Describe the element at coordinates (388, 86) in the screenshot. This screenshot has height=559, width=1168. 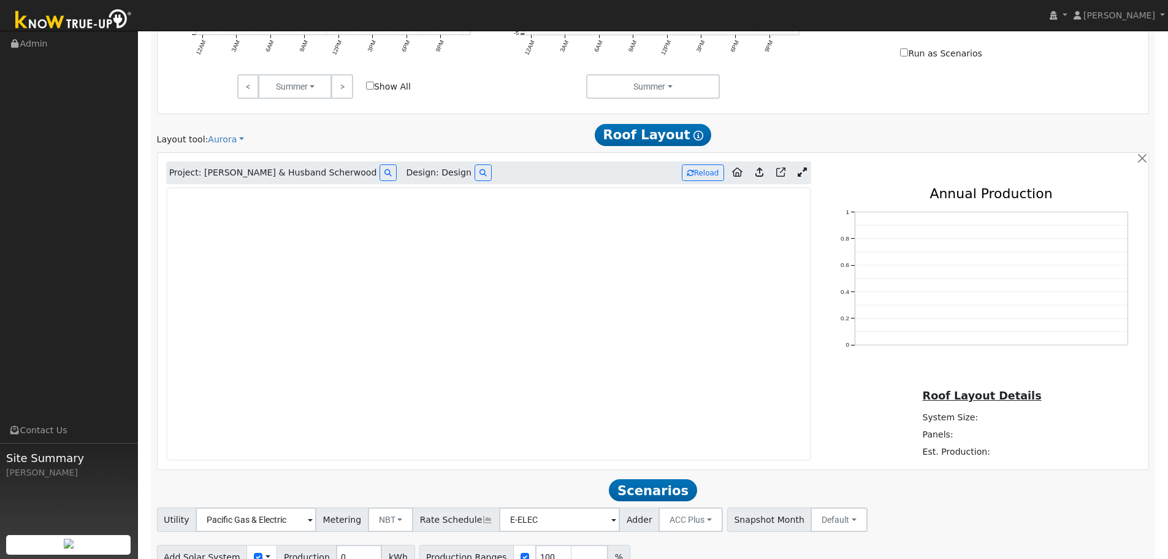
I see `label: Show All` at that location.